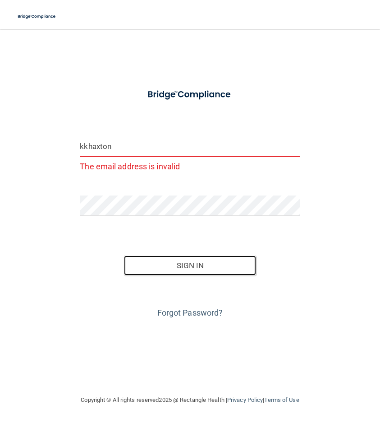 The image size is (380, 424). Describe the element at coordinates (190, 146) in the screenshot. I see `input: Email` at that location.